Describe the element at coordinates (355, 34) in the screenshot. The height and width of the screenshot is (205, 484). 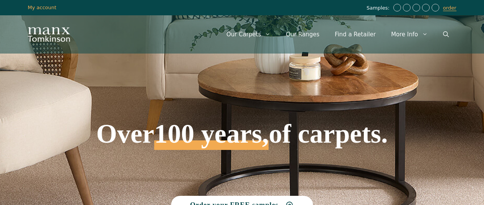
I see `a: Find a Retailer` at that location.